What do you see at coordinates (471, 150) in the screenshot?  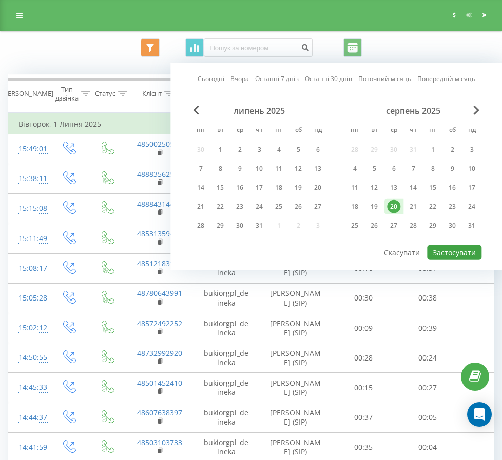 I see `div: нд 3 серп 2025 р.` at bounding box center [471, 150].